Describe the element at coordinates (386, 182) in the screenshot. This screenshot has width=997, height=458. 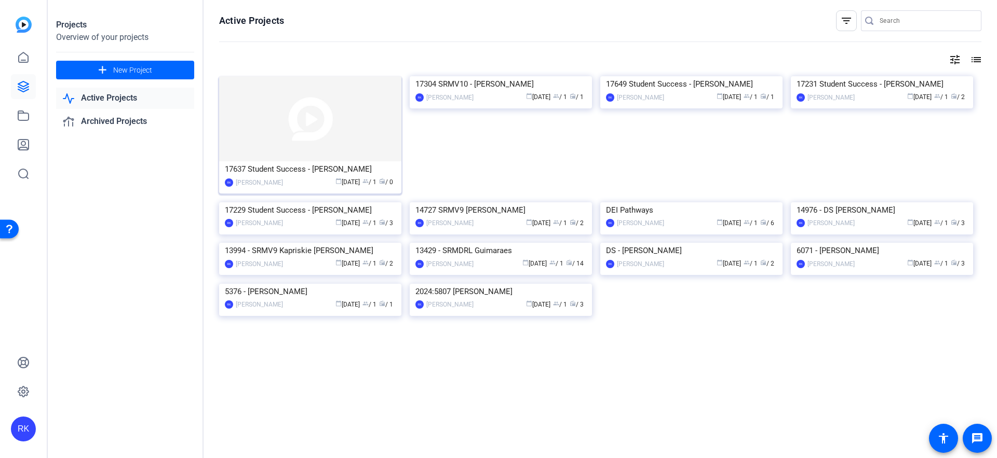
I see `span: / 0` at that location.